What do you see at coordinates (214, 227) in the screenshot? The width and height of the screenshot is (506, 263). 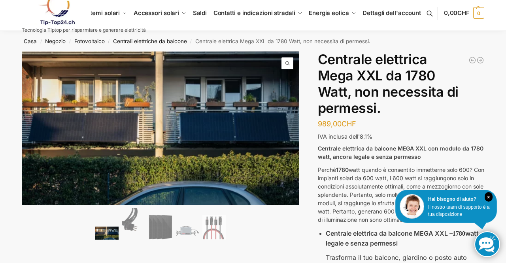 I see `img: Cavi, connettori e accessori per impianti solari` at bounding box center [214, 227].